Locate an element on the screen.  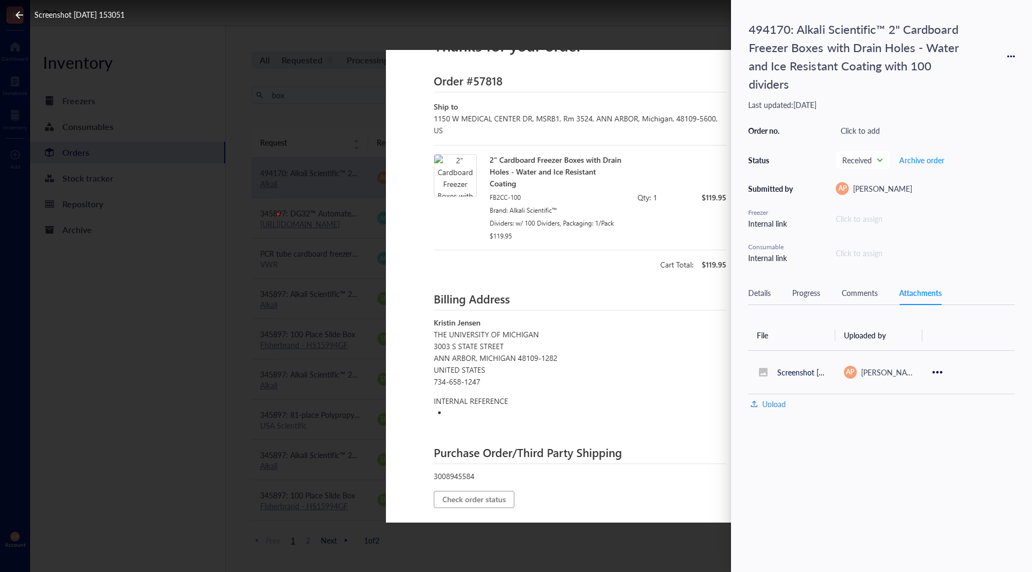
div: Submitted by is located at coordinates (772, 189).